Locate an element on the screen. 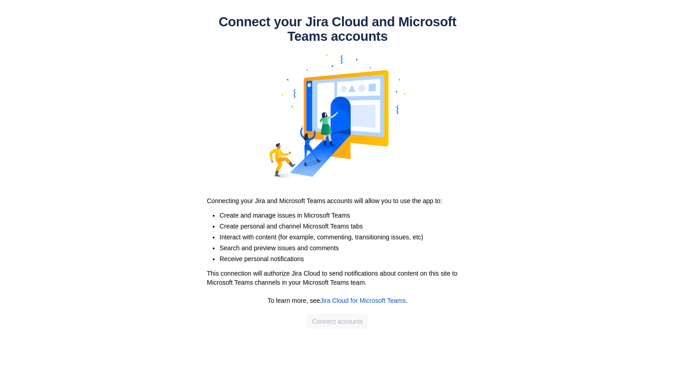 The height and width of the screenshot is (374, 675). li: Receive personal notifications is located at coordinates (347, 259).